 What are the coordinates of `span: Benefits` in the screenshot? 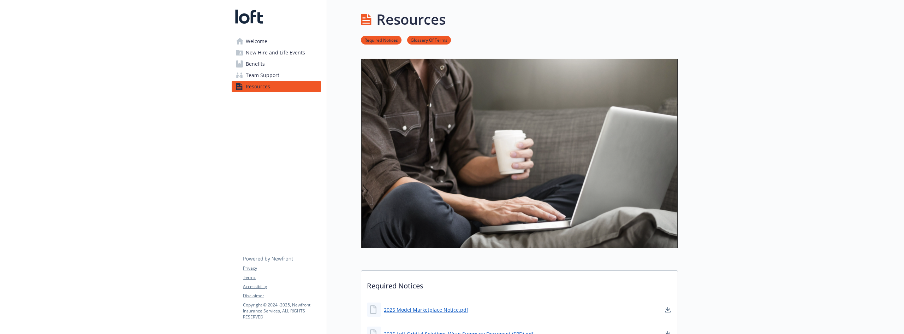 It's located at (255, 64).